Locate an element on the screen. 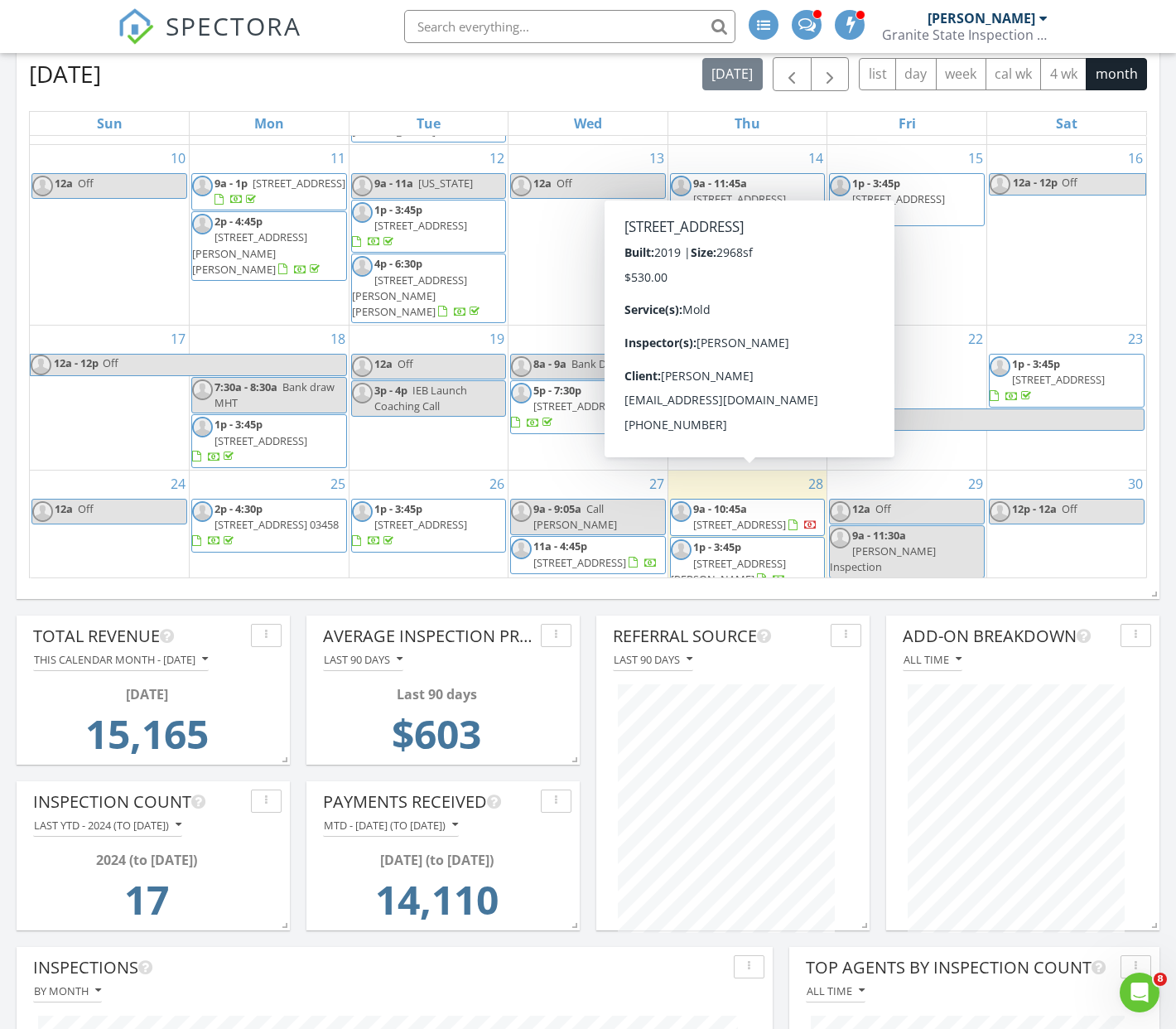 This screenshot has height=1029, width=1176. div: Inspections is located at coordinates (380, 968).